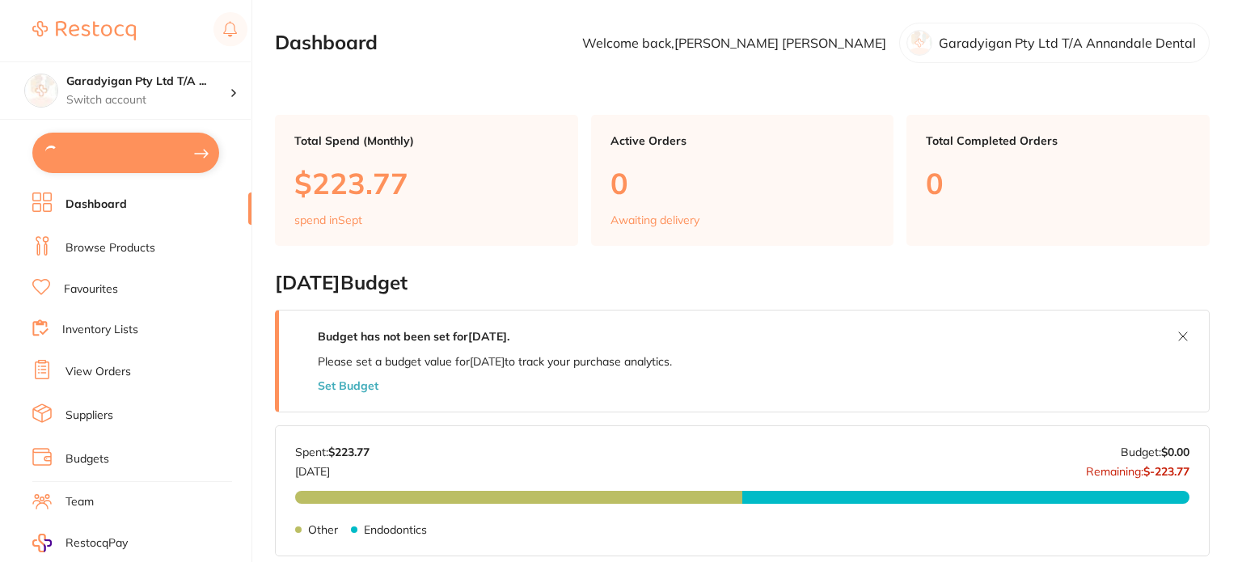 The height and width of the screenshot is (562, 1242). Describe the element at coordinates (42, 543) in the screenshot. I see `img: RestocqPay` at that location.